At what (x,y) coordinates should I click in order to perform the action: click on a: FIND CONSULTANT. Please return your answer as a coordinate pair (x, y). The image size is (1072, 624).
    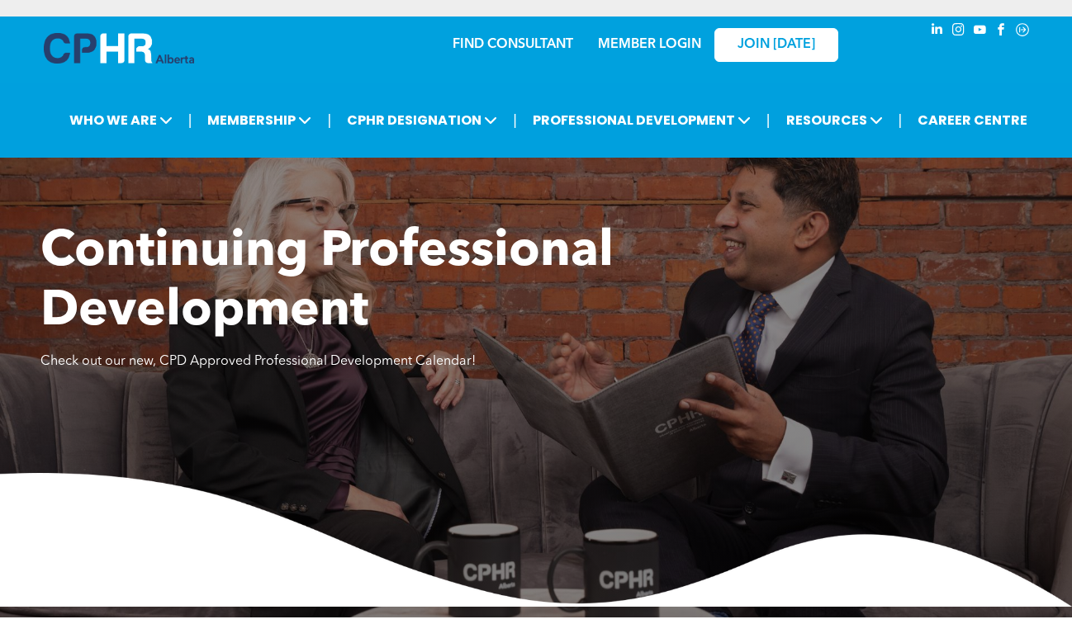
    Looking at the image, I should click on (513, 45).